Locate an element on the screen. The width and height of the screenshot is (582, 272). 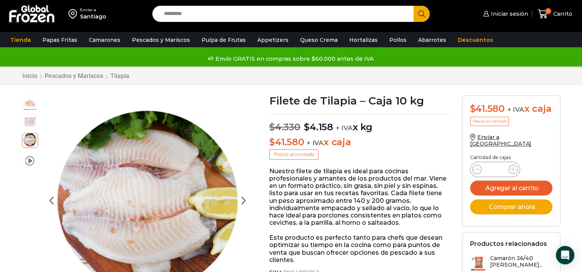
nav: Breadcrumb is located at coordinates (76, 76).